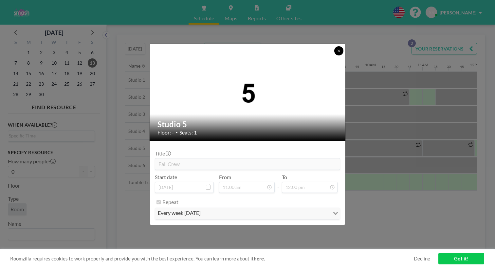  I want to click on a: Decline, so click(422, 258).